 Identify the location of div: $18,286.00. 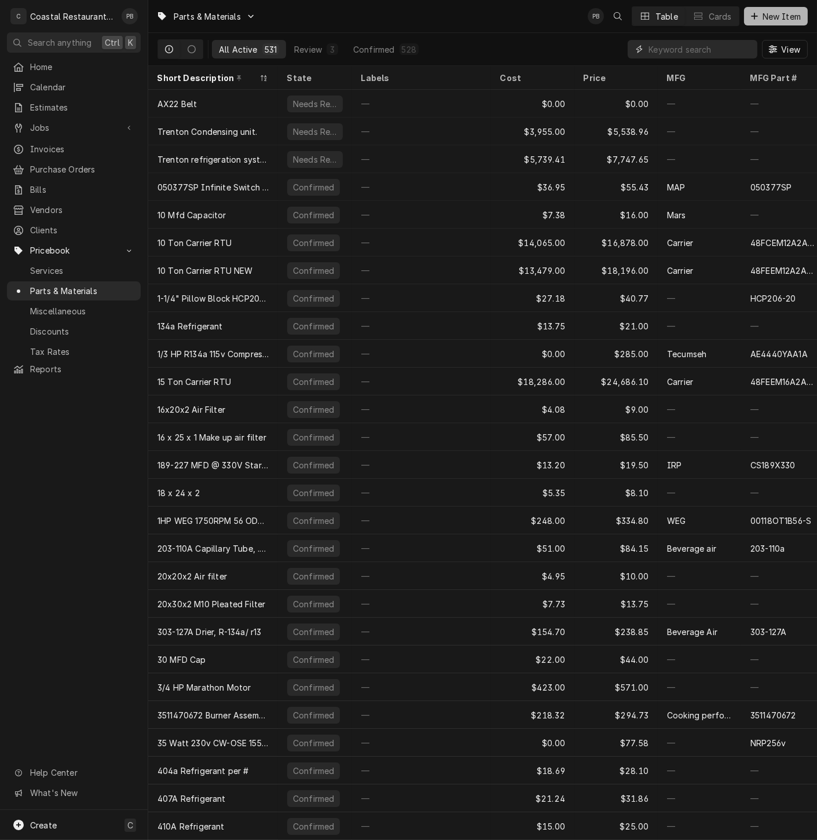
(532, 381).